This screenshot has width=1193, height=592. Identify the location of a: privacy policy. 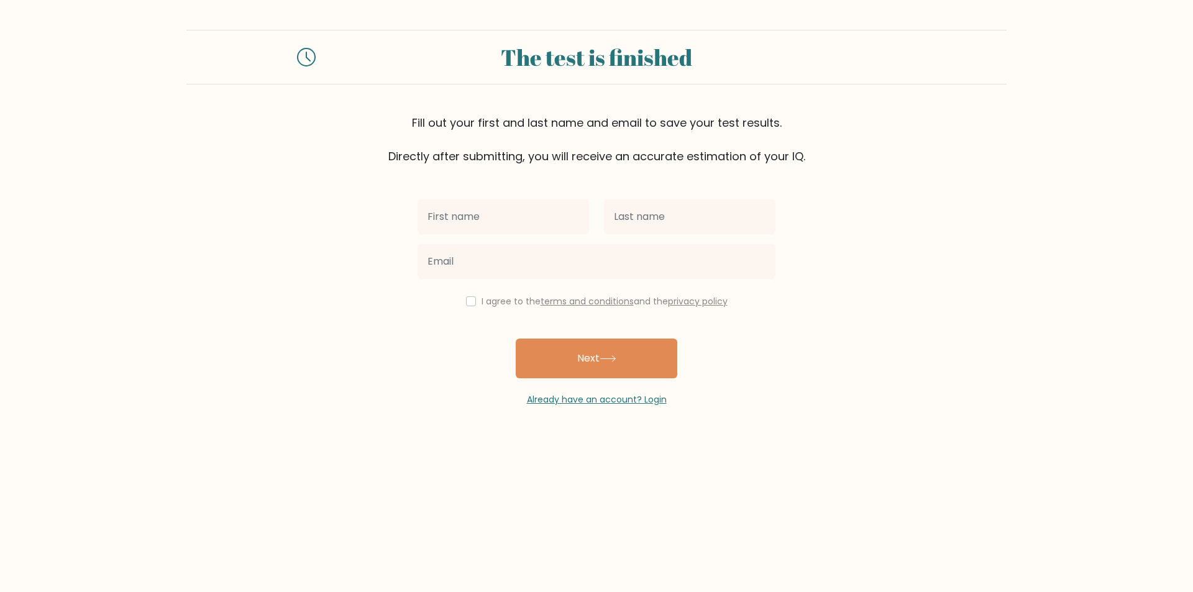
(697, 301).